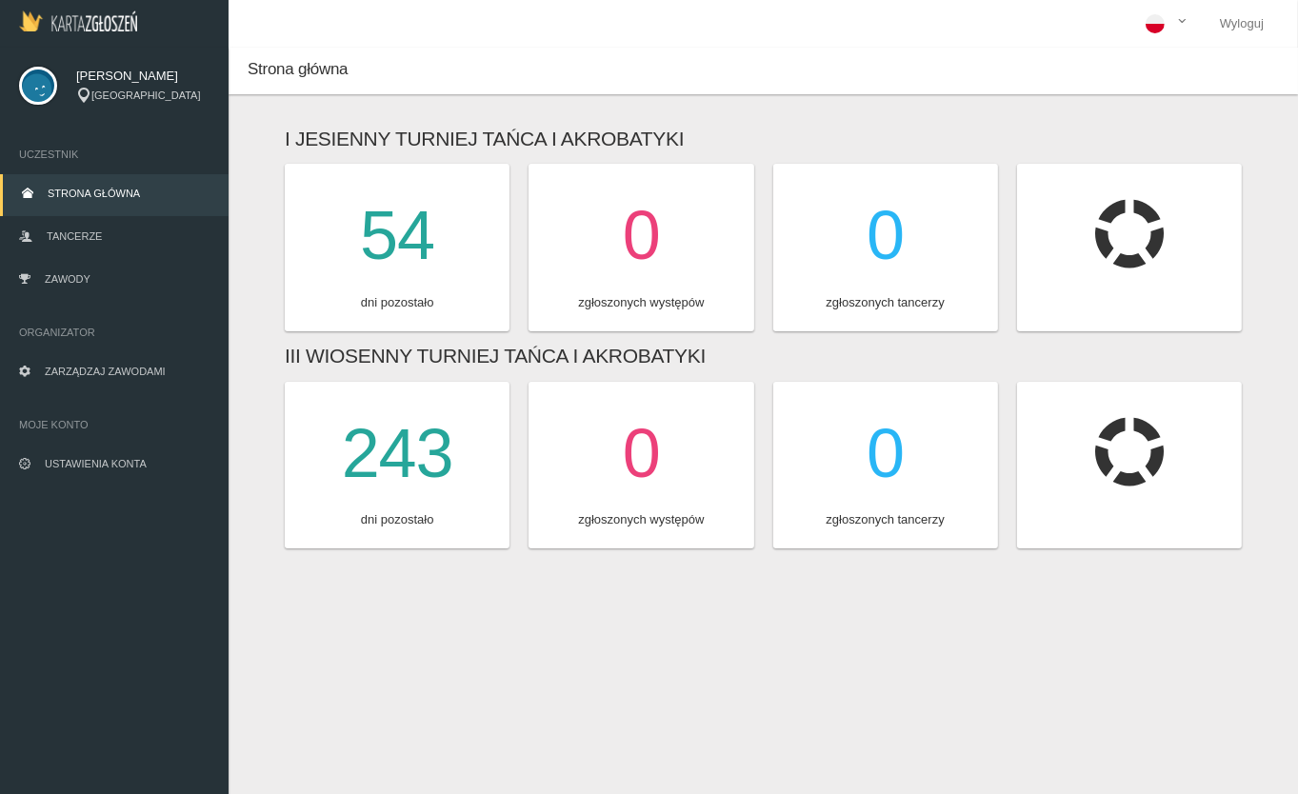 This screenshot has width=1298, height=794. Describe the element at coordinates (397, 235) in the screenshot. I see `h2: 54` at that location.